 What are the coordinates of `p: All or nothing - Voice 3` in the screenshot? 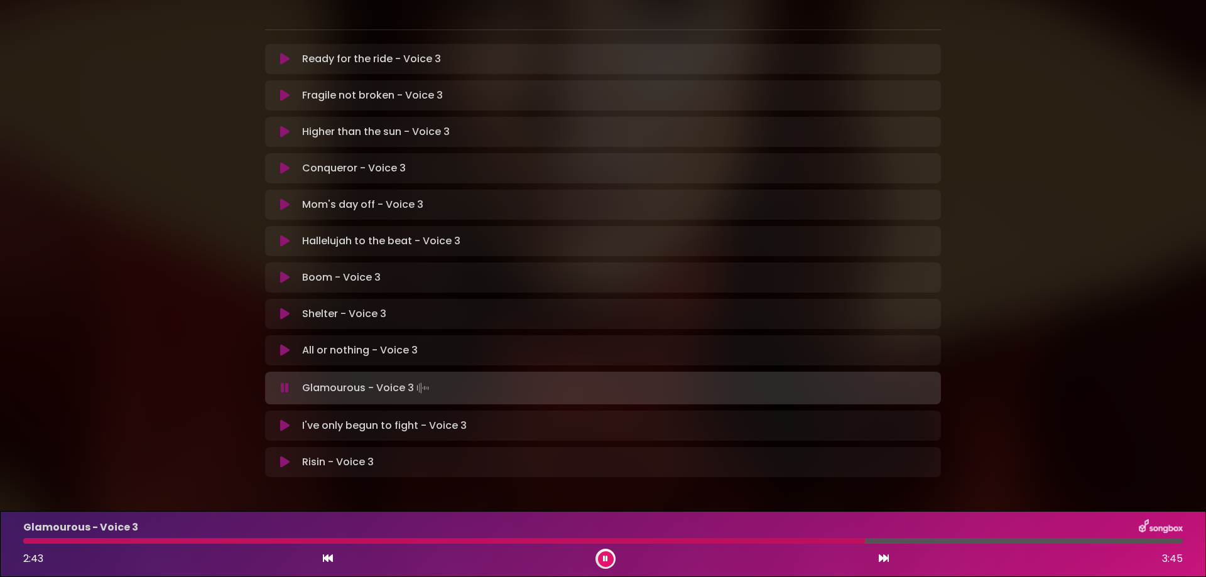 It's located at (360, 350).